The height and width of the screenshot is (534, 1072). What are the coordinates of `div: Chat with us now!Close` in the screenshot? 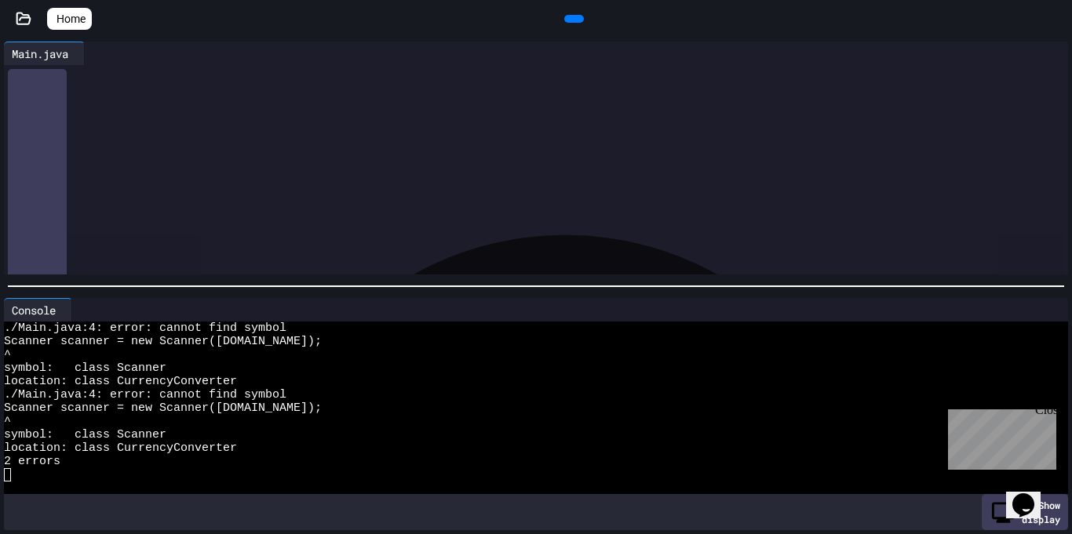 It's located at (57, 53).